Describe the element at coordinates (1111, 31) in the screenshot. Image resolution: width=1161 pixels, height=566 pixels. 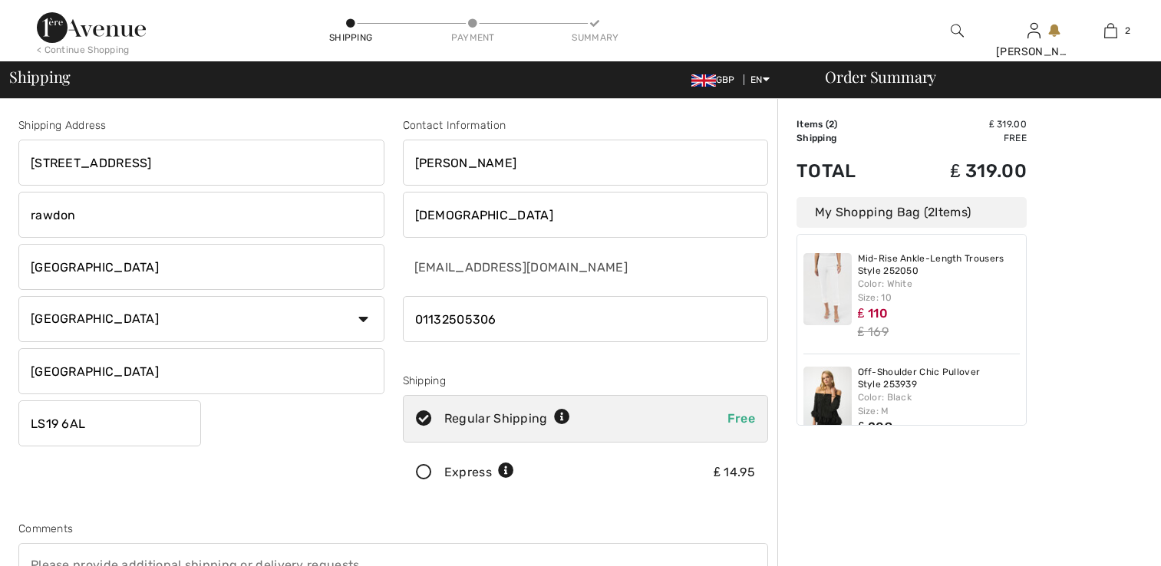
I see `img: My Bag` at that location.